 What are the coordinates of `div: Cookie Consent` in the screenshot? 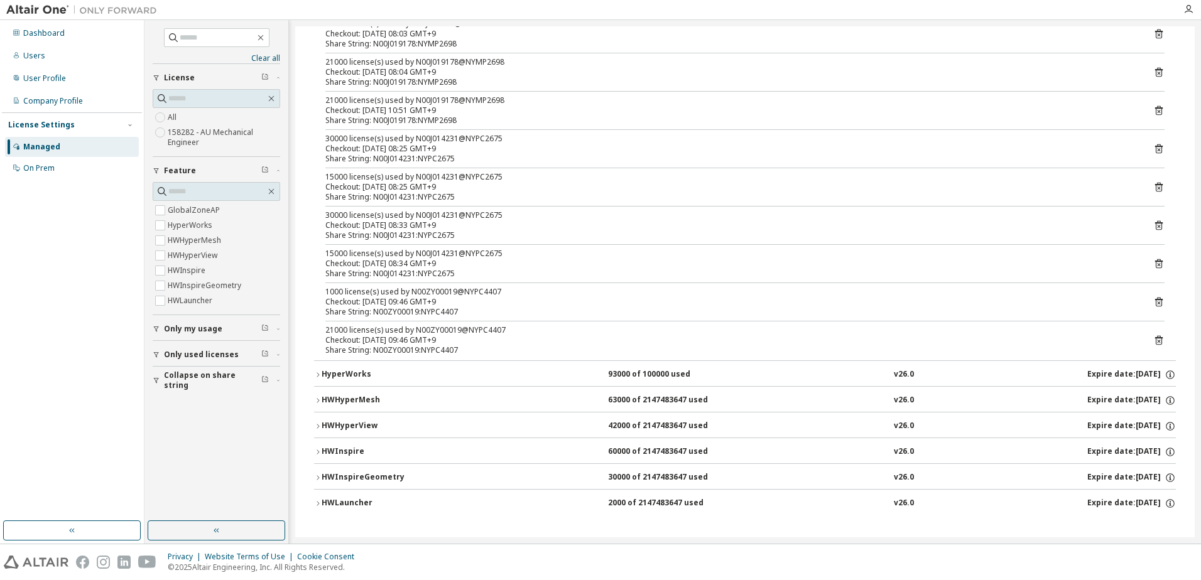 It's located at (329, 557).